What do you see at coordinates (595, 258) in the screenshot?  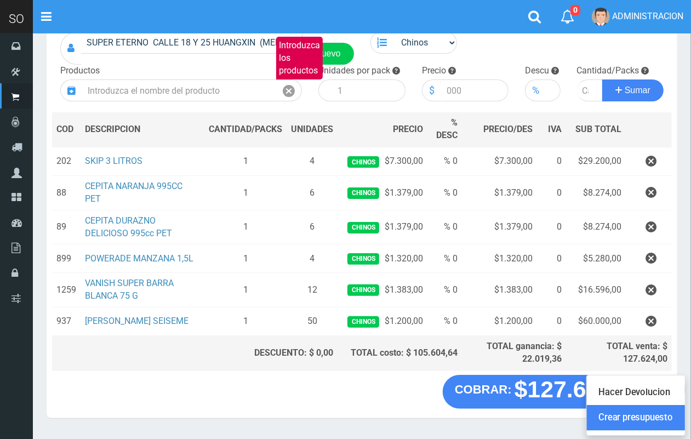 I see `td: $5.280,00` at bounding box center [595, 258].